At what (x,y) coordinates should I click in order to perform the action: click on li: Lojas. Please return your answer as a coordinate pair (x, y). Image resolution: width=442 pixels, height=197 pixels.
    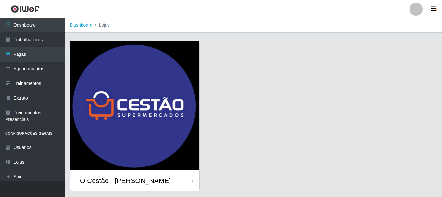
    Looking at the image, I should click on (101, 25).